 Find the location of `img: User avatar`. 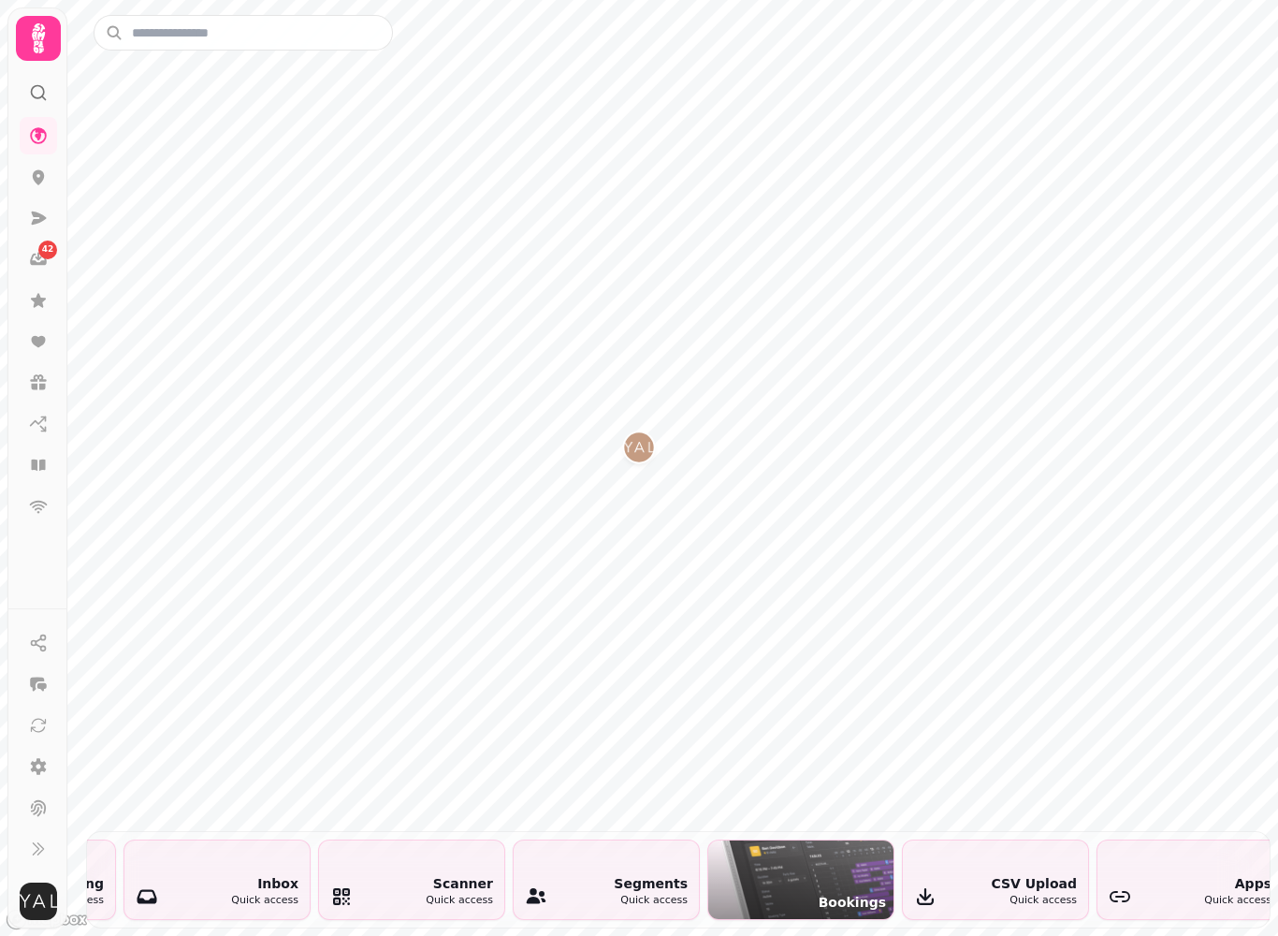

img: User avatar is located at coordinates (38, 901).